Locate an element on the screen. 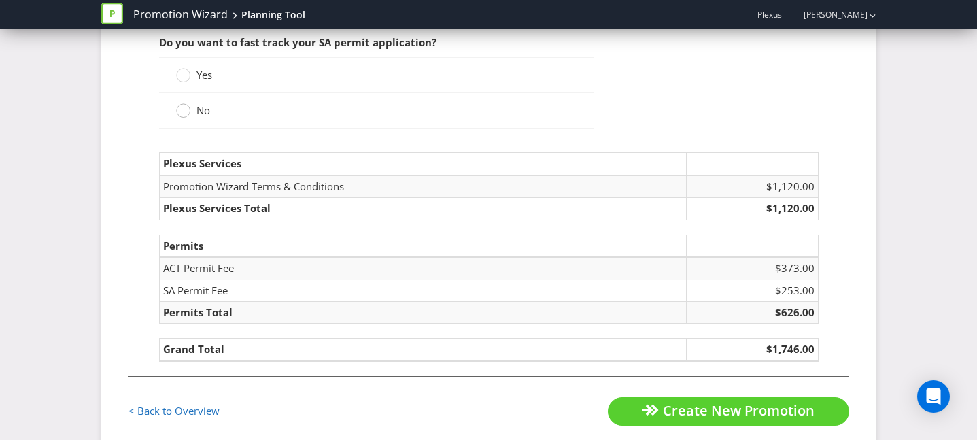  td: SA Permit Fee is located at coordinates (422, 290).